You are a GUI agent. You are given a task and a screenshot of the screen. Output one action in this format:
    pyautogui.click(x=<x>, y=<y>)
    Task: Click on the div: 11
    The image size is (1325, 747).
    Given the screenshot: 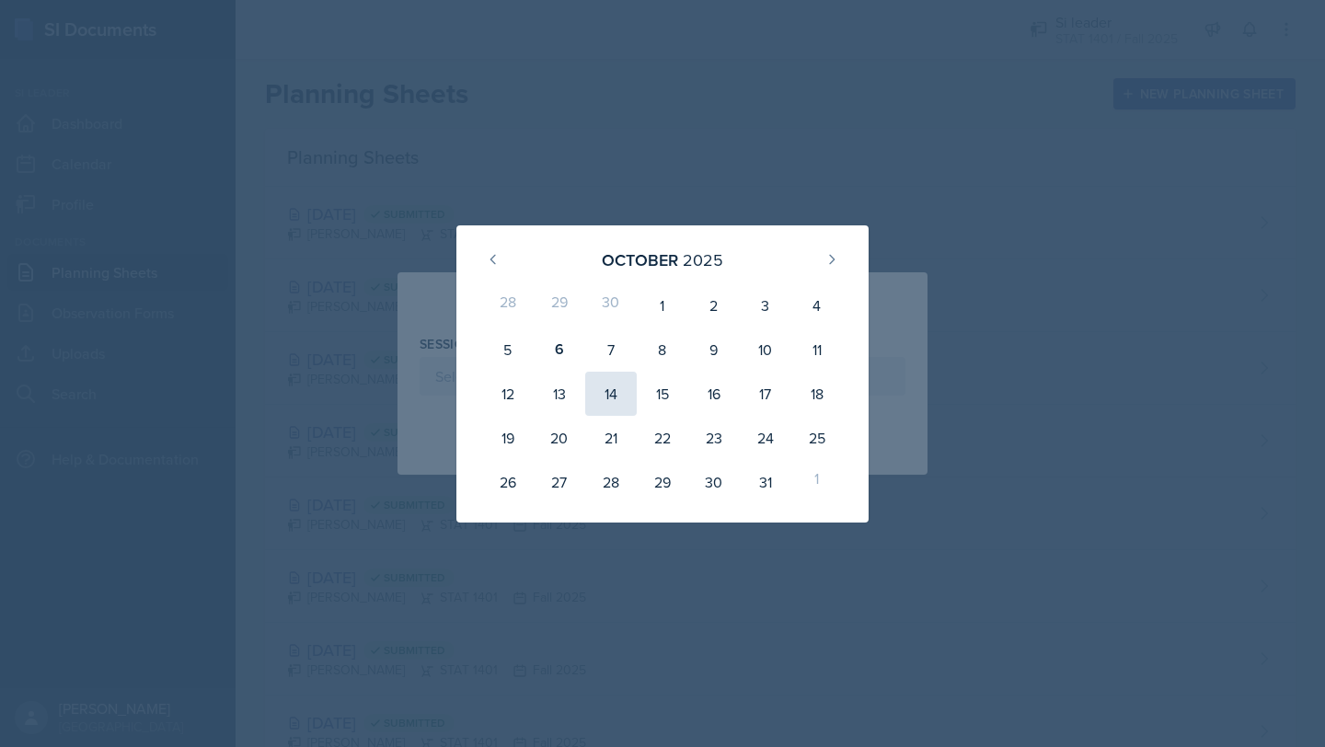 What is the action you would take?
    pyautogui.click(x=817, y=350)
    